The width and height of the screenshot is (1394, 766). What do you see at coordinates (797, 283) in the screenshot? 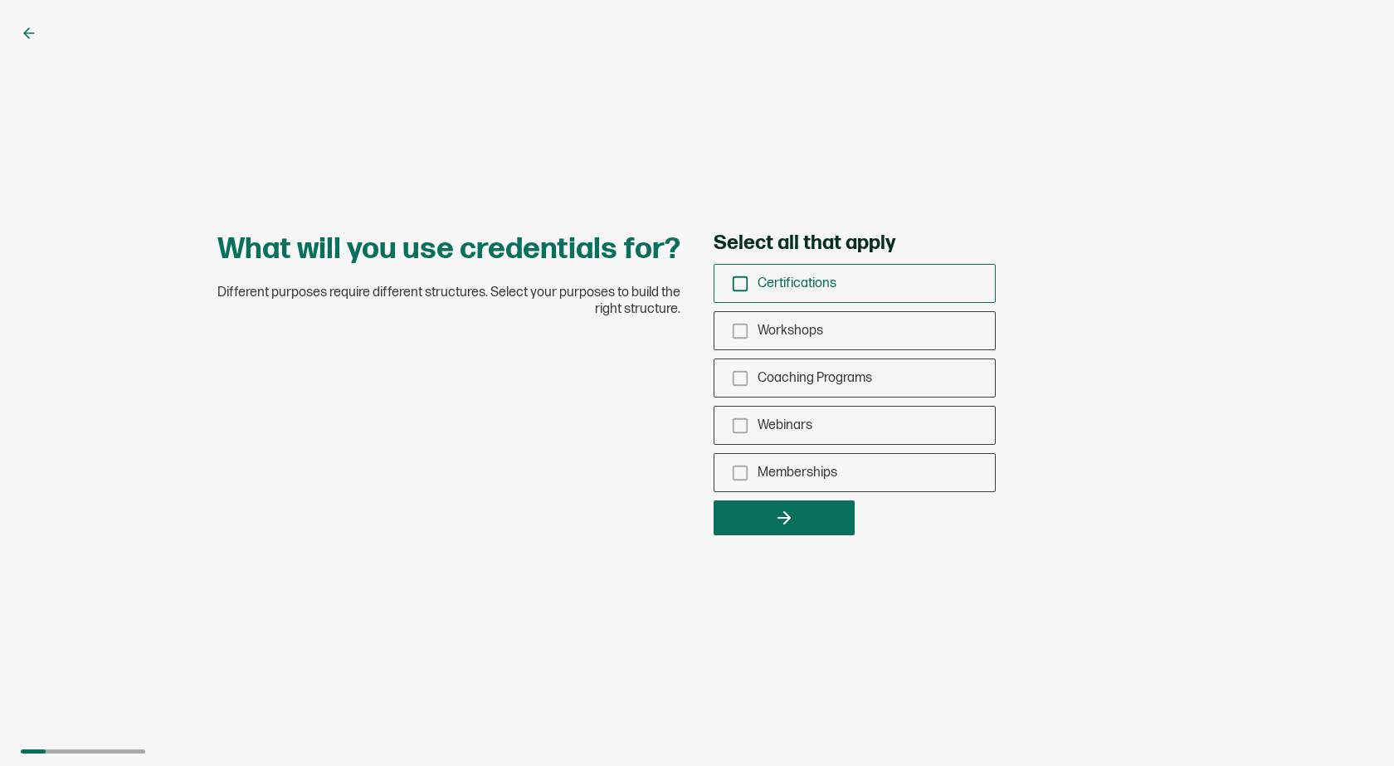
I see `span: Certifications` at bounding box center [797, 283].